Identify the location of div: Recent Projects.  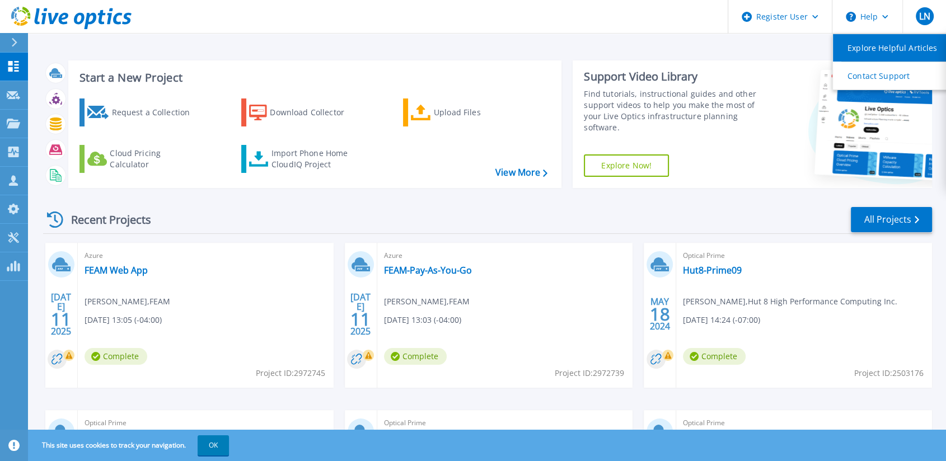
(105, 219).